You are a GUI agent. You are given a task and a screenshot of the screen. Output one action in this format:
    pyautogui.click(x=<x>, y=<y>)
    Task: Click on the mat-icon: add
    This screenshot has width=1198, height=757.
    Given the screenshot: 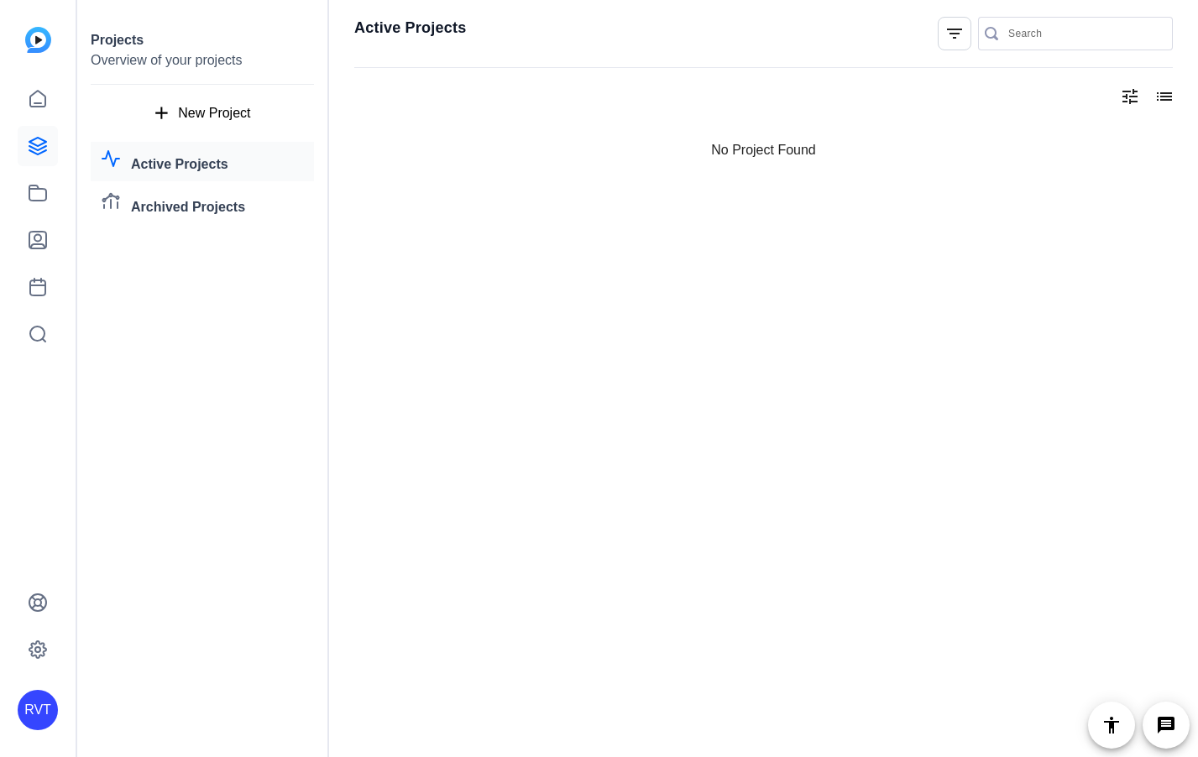 What is the action you would take?
    pyautogui.click(x=165, y=113)
    